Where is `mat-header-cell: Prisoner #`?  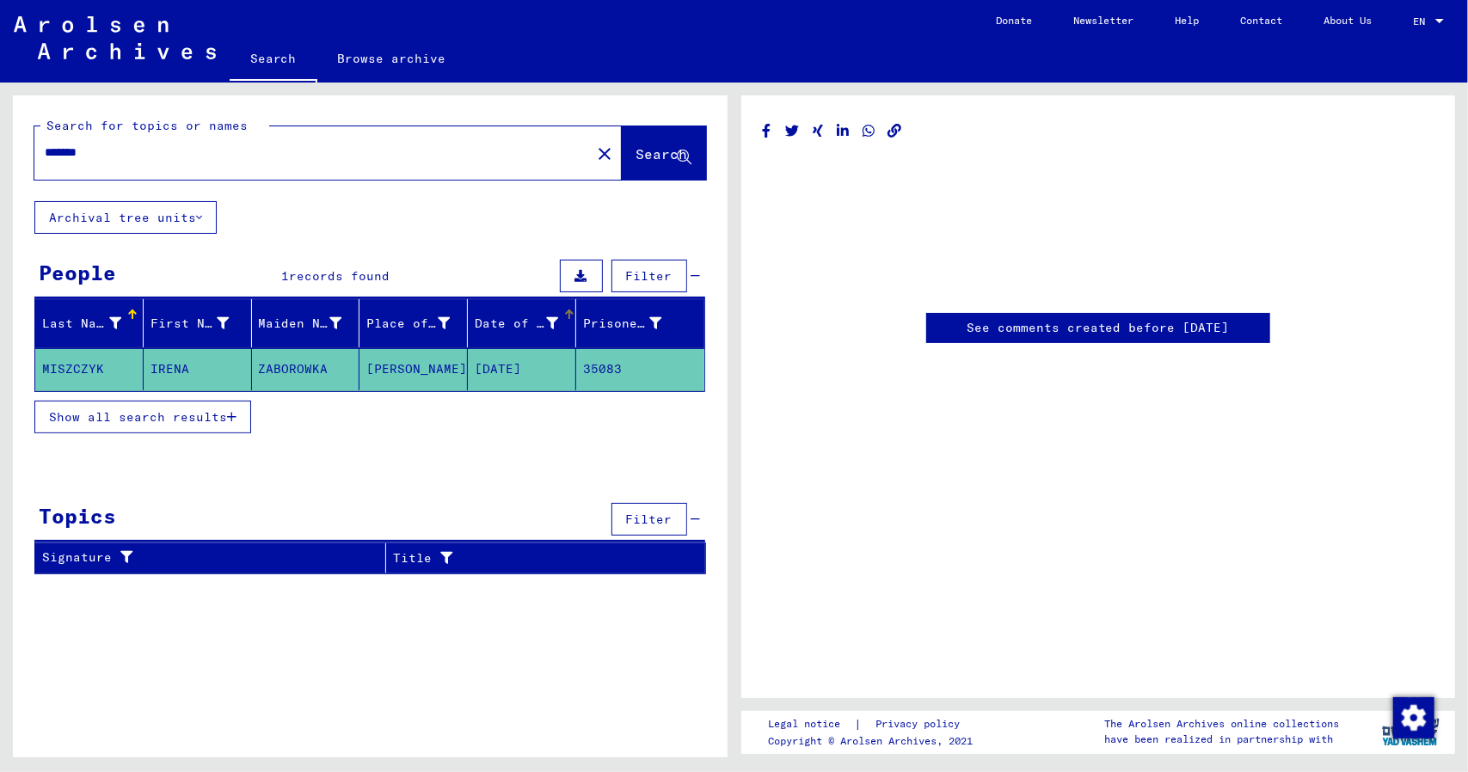
mat-header-cell: Prisoner # is located at coordinates (640, 323).